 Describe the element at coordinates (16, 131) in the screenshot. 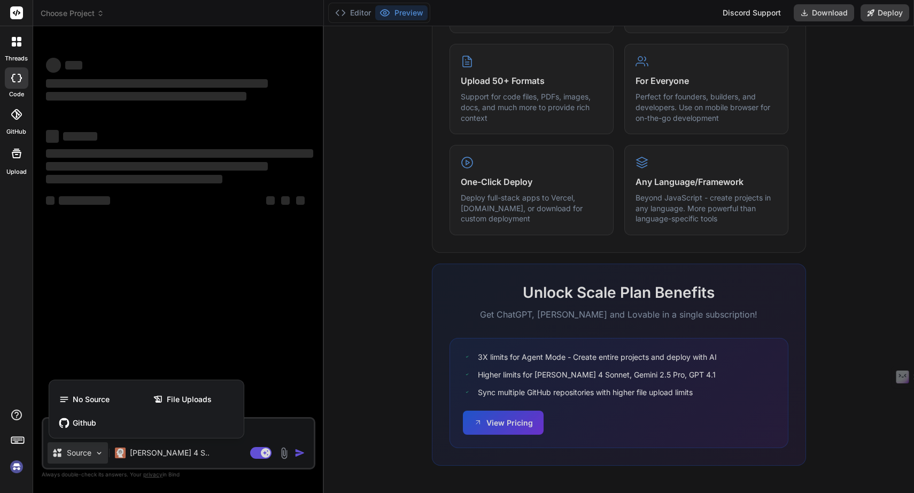

I see `label: GitHub` at that location.